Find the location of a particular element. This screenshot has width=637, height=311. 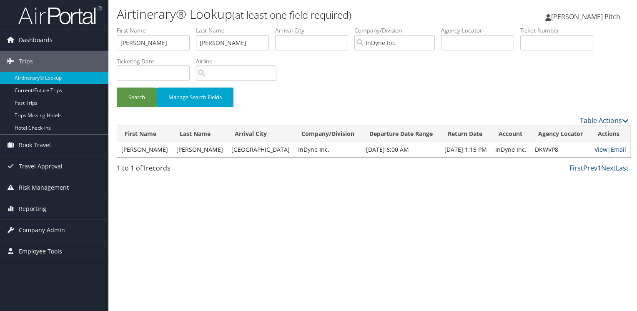

label: Agency Locator is located at coordinates (481, 30).